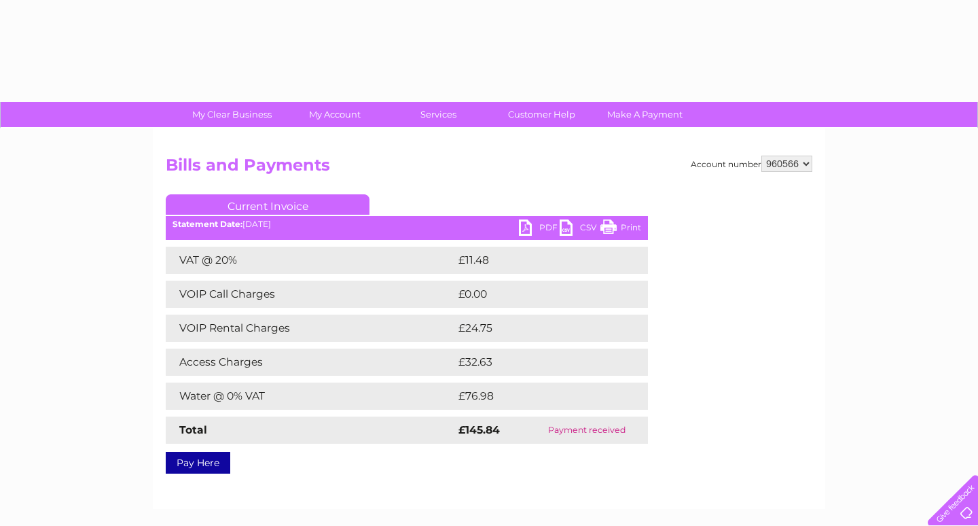 This screenshot has width=978, height=526. What do you see at coordinates (645, 114) in the screenshot?
I see `a: Make A Payment` at bounding box center [645, 114].